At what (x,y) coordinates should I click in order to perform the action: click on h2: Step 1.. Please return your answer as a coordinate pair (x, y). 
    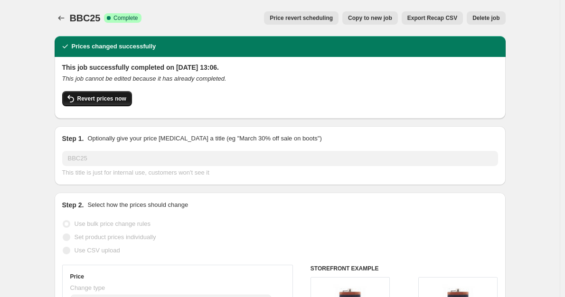
    Looking at the image, I should click on (73, 139).